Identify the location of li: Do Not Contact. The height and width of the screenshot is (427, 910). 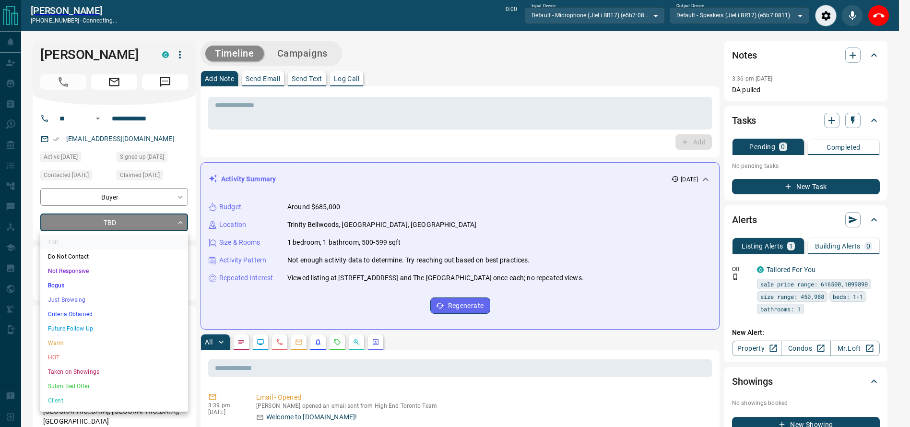
(114, 257).